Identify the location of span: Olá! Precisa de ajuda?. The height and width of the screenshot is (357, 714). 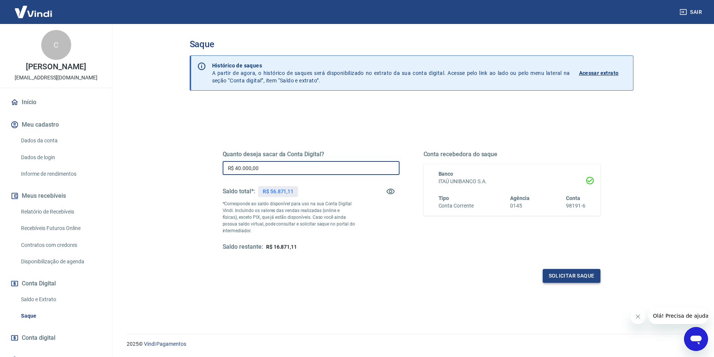
(34, 8).